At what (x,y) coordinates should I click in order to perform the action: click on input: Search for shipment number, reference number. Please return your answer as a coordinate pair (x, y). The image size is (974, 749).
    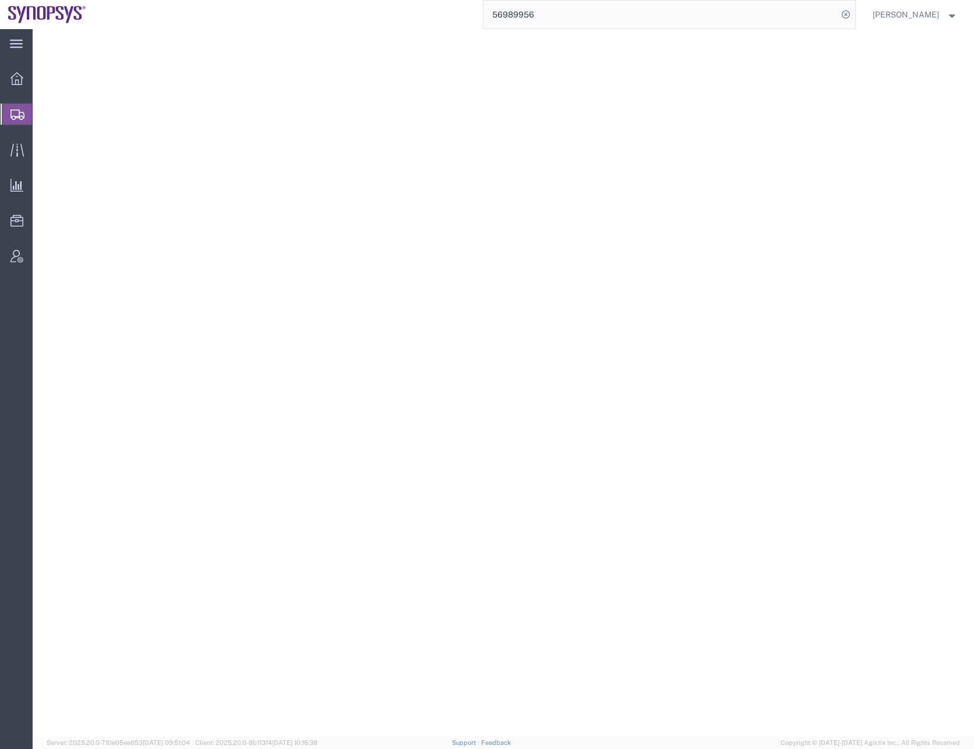
    Looking at the image, I should click on (660, 15).